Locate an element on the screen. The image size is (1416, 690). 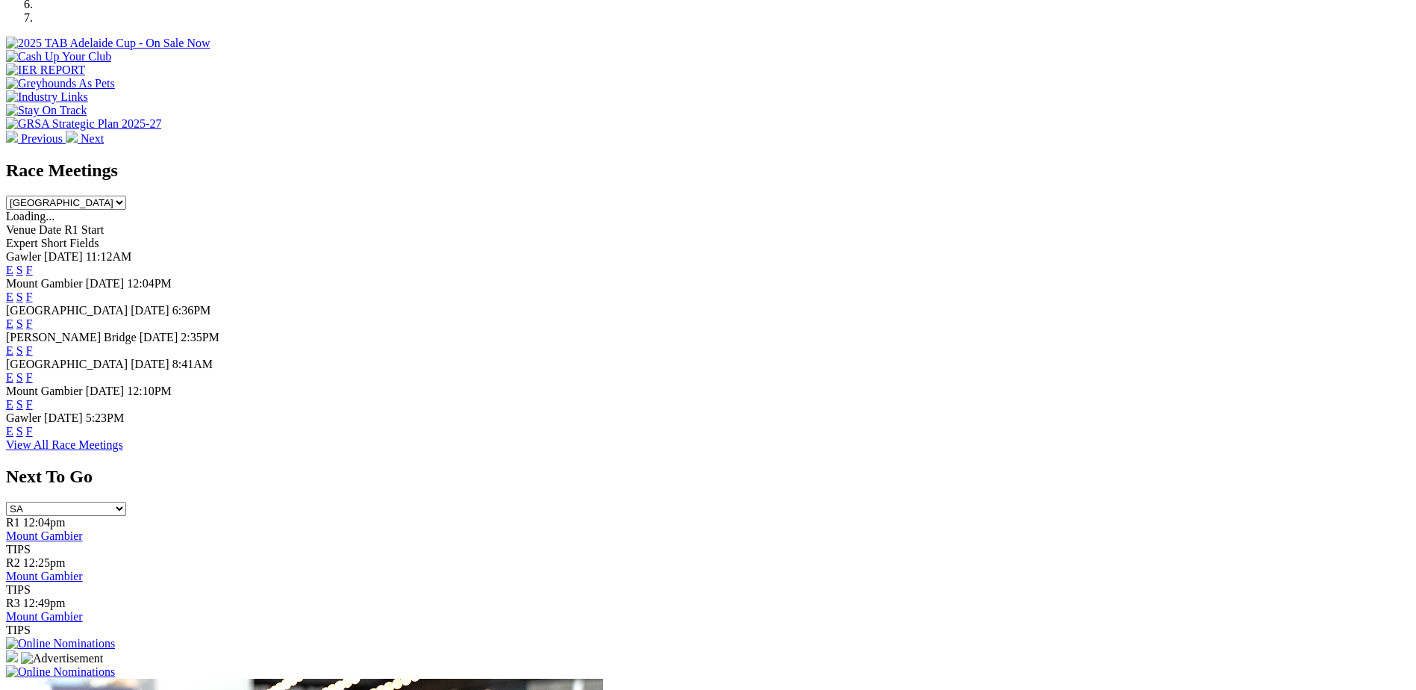
img: 15187_Greyhounds_GreysPlayCentral_Resize_SA_WebsiteBanner_300x115_2025.jpg is located at coordinates (12, 656).